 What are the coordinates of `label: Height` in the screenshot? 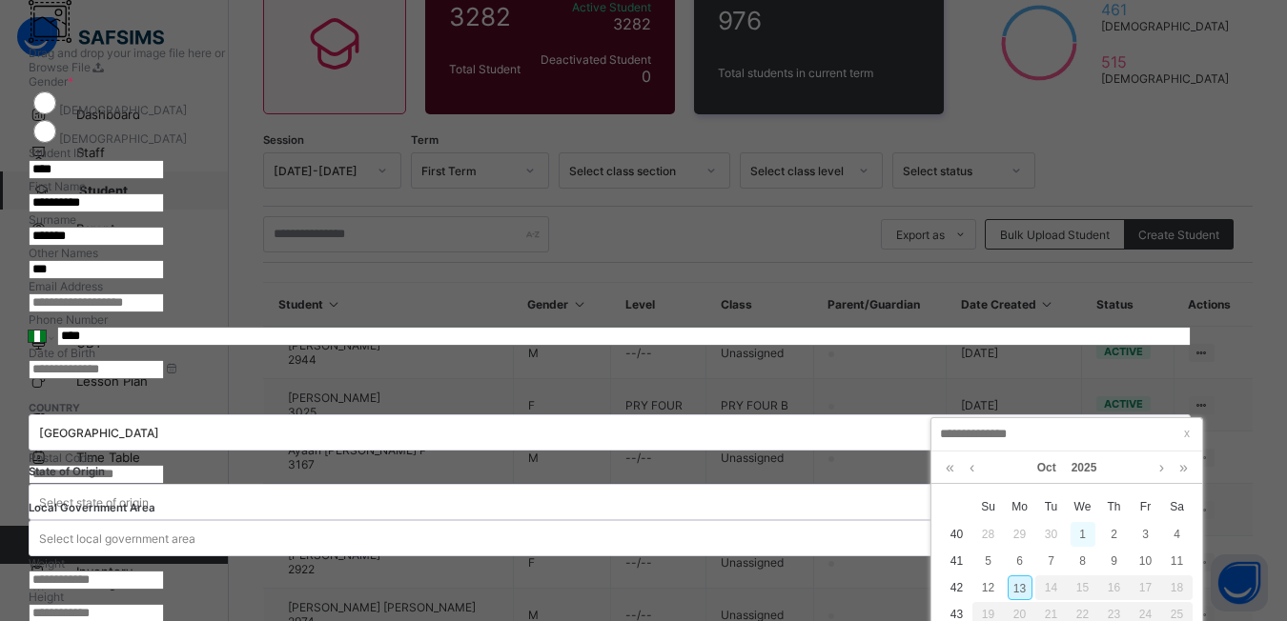 It's located at (46, 597).